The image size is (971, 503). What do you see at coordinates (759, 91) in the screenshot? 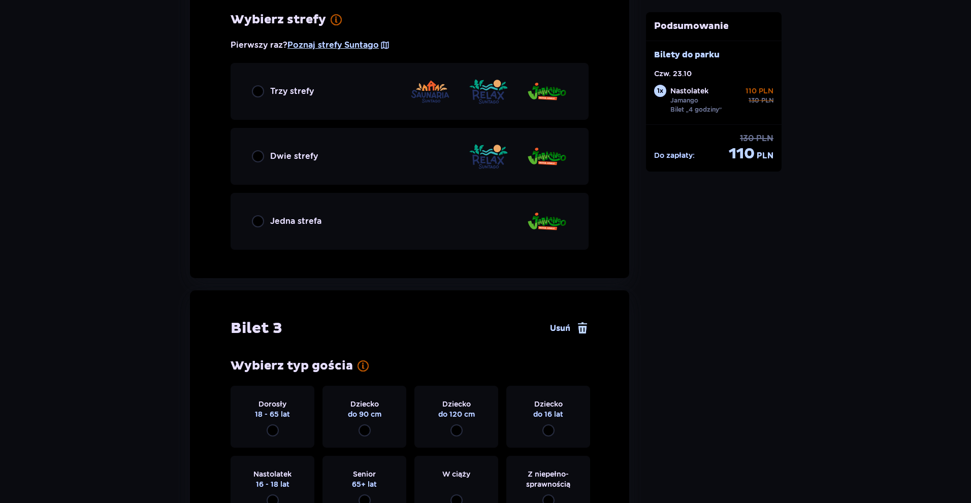
I see `p: 110 PLN` at bounding box center [759, 91].